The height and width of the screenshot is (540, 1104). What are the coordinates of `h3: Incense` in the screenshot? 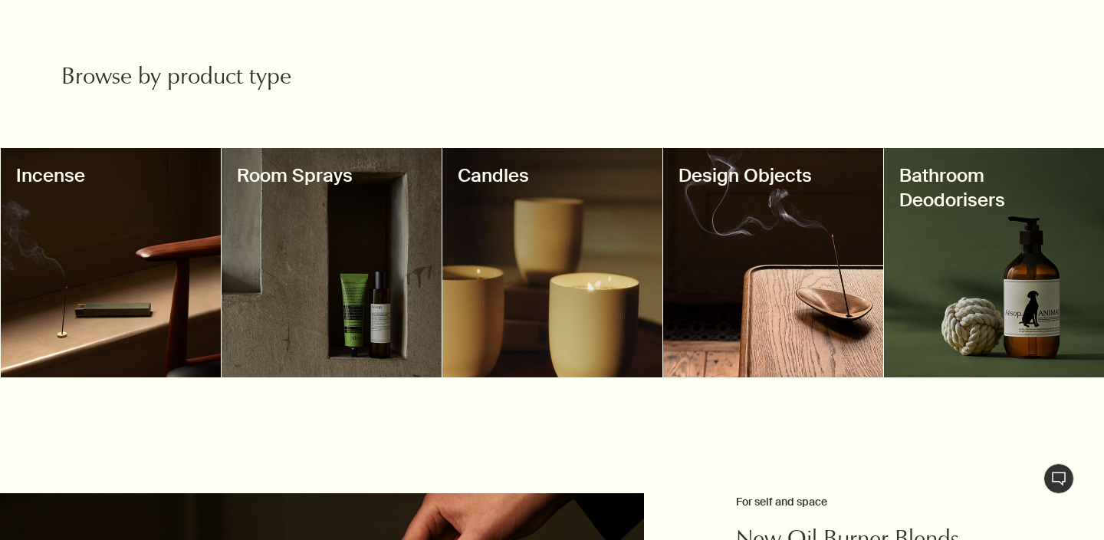 It's located at (110, 176).